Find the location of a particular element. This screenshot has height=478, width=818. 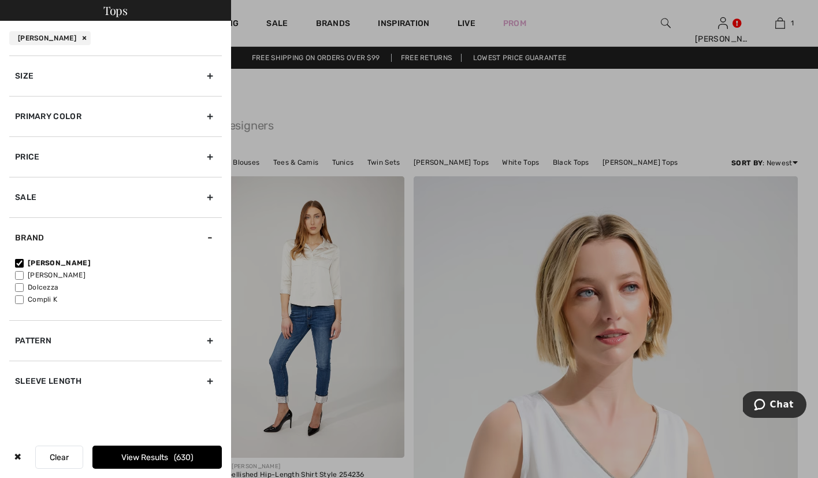

button: View Results630 is located at coordinates (157, 457).